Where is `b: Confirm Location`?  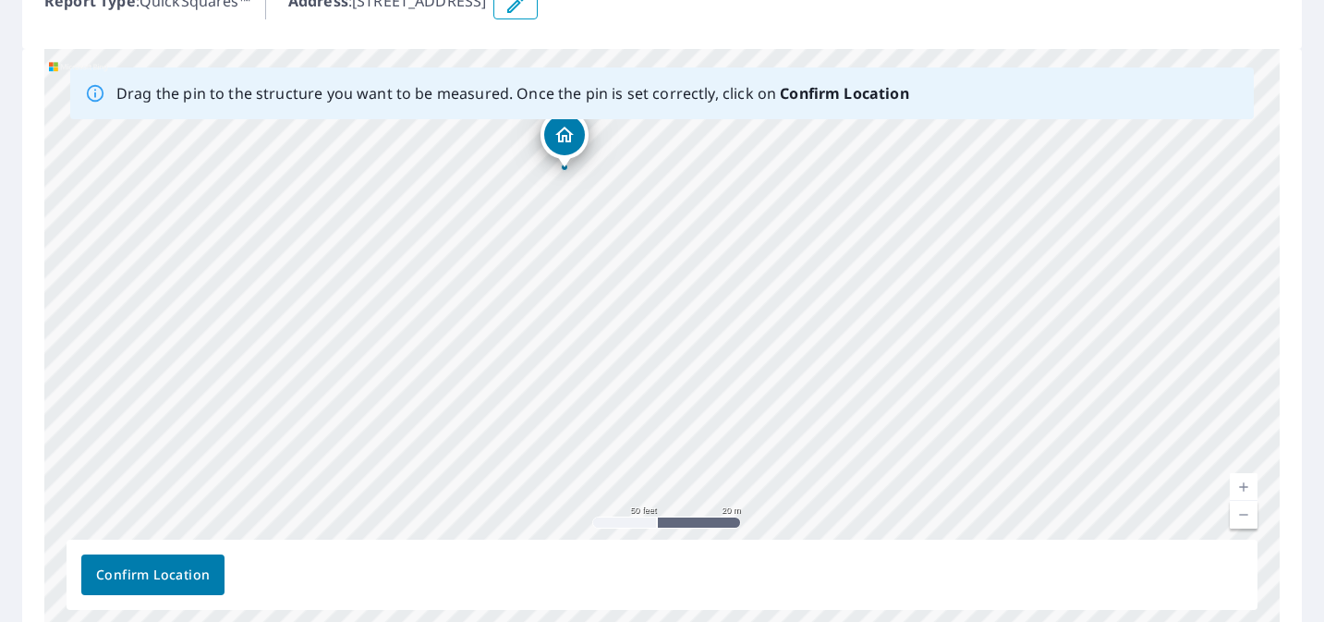 b: Confirm Location is located at coordinates (844, 93).